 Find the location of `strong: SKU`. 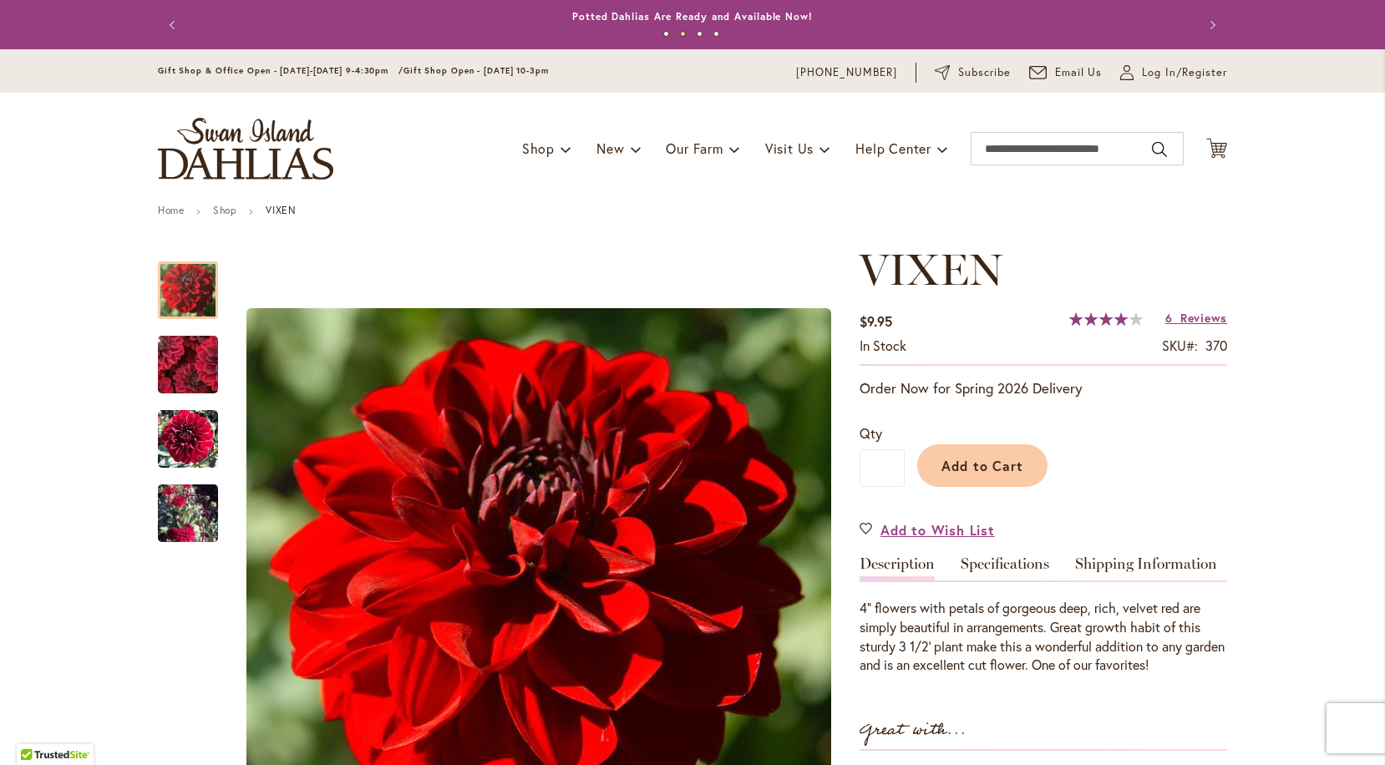

strong: SKU is located at coordinates (1180, 345).